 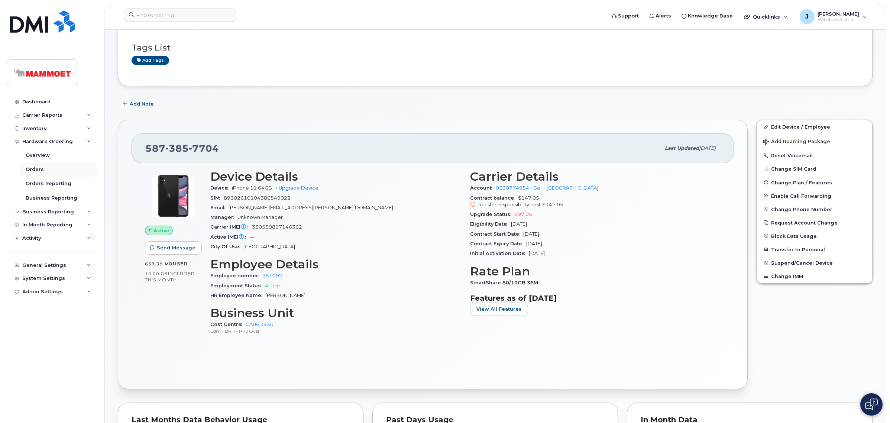 I want to click on span: Change Plan / Features, so click(x=801, y=182).